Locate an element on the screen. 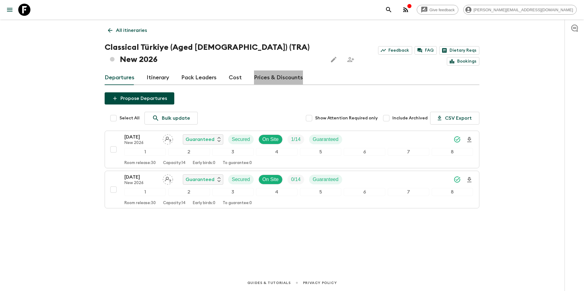  button: Propose Departures is located at coordinates (139, 99).